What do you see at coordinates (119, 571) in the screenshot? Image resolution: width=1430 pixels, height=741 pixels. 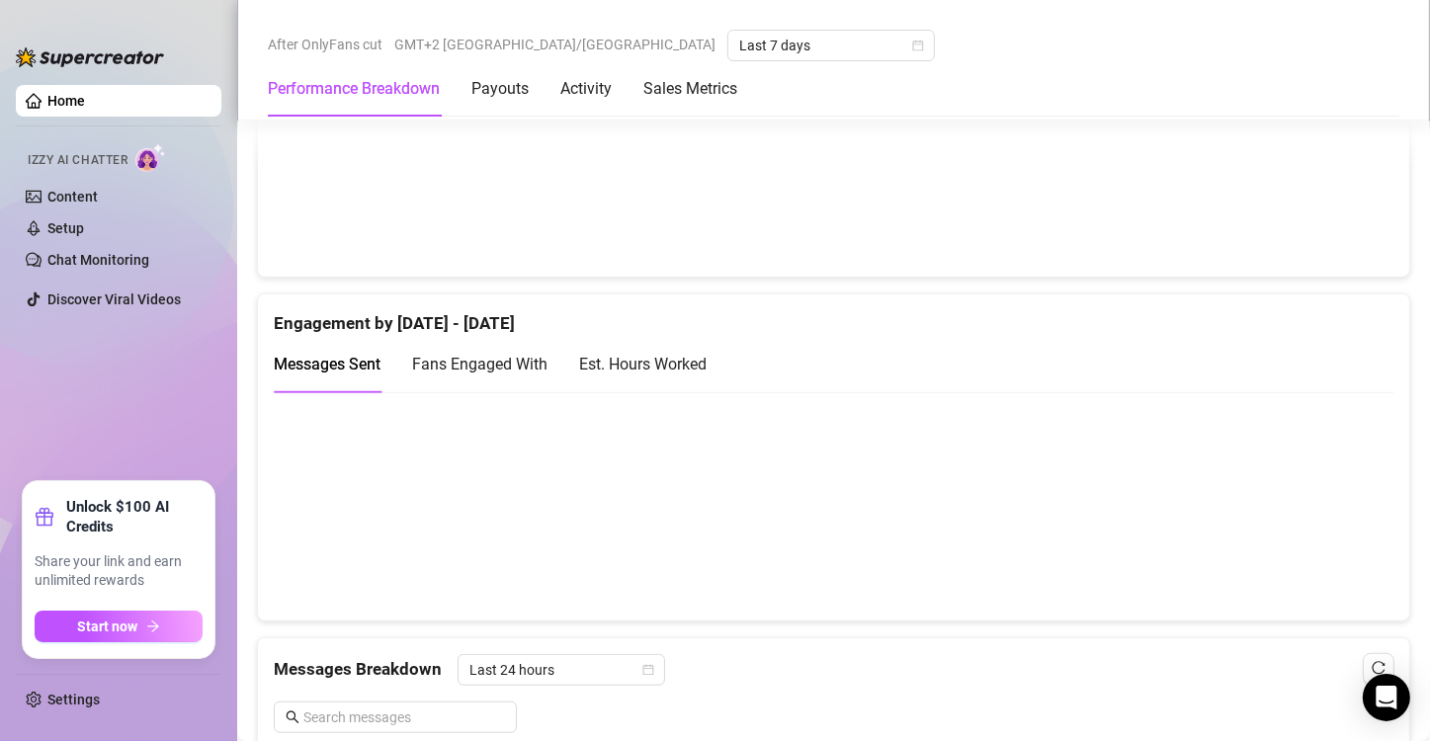 I see `span: Share your link and earn unlimited rewards` at bounding box center [119, 571].